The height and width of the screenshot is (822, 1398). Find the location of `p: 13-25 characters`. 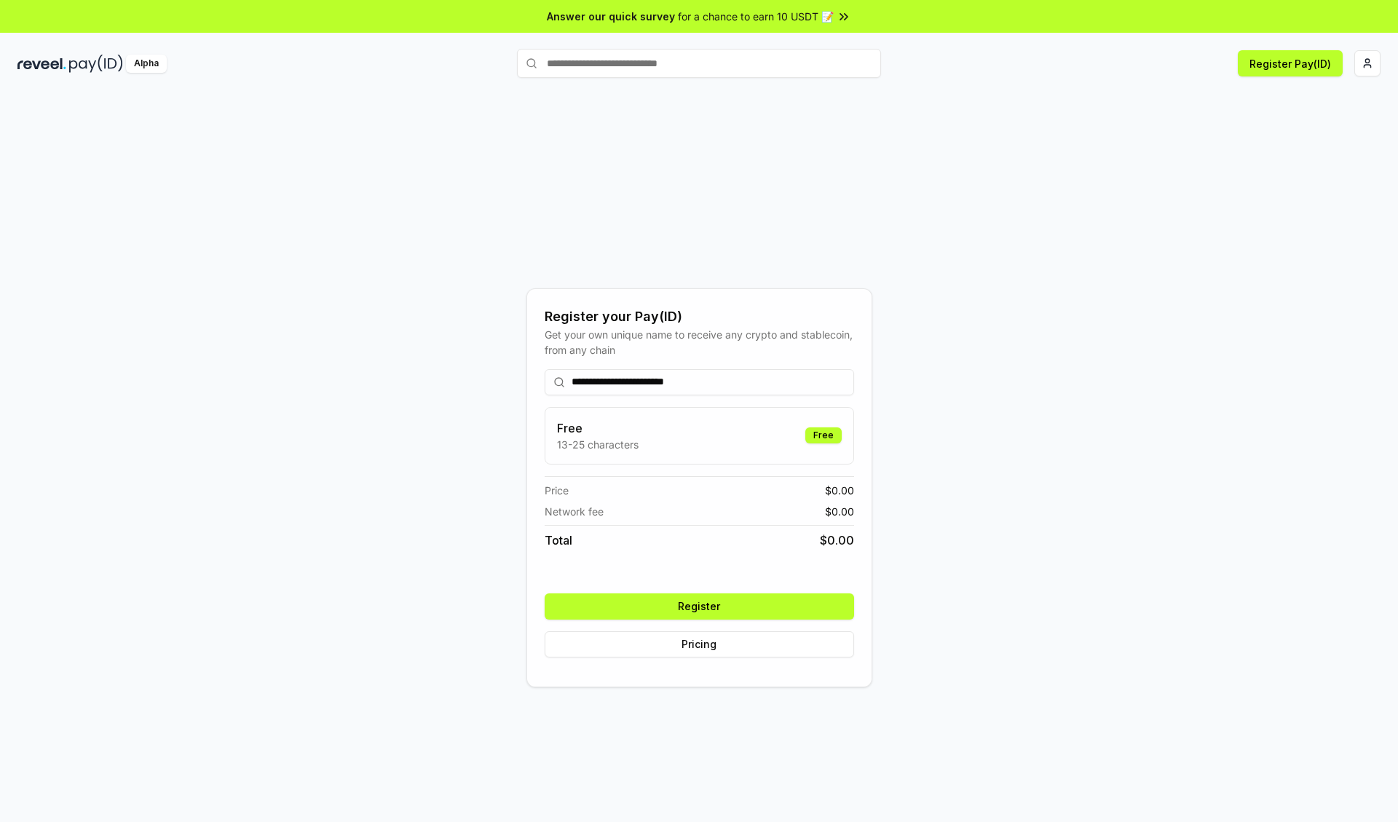

p: 13-25 characters is located at coordinates (598, 444).